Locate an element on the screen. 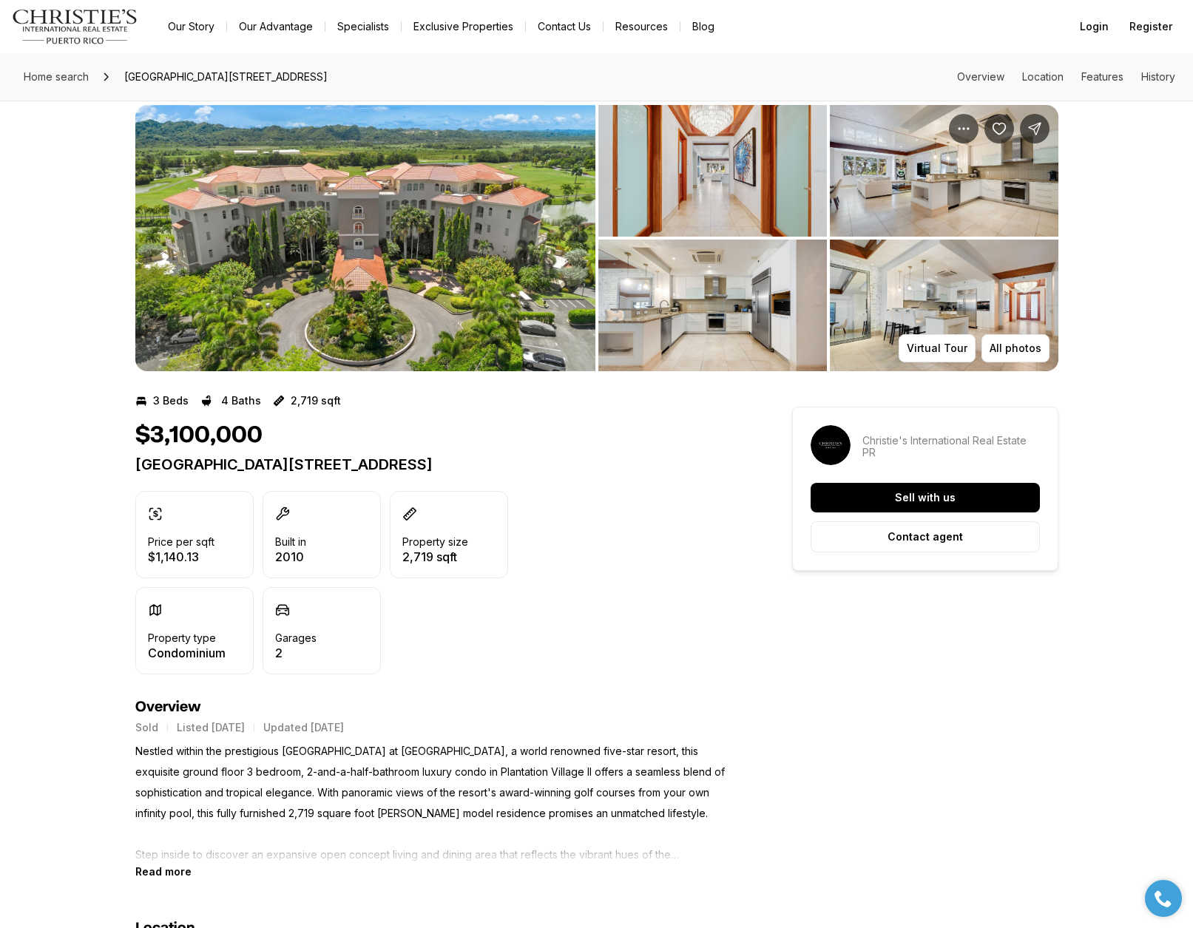  button: Login is located at coordinates (1094, 27).